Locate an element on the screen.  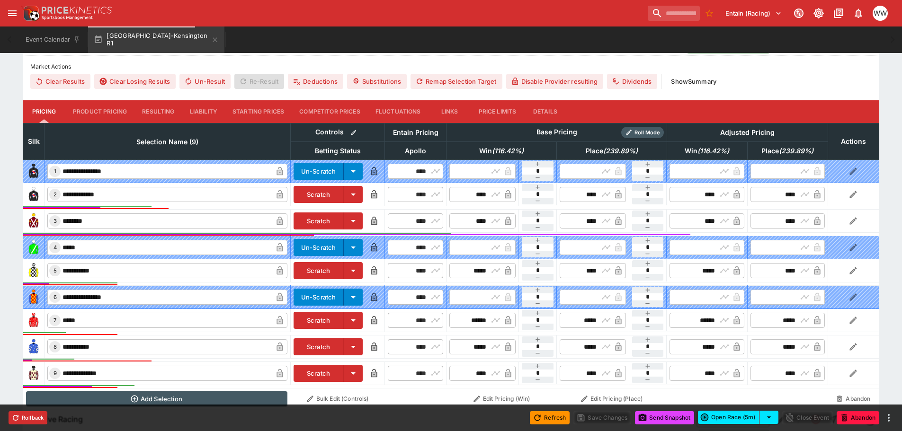
img: runner 9 is located at coordinates (34, 374).